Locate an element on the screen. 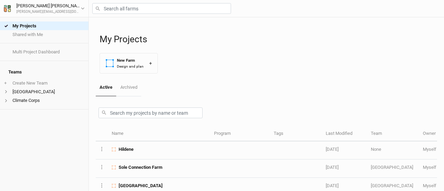 Image resolution: width=444 pixels, height=191 pixels. span: Jul 25, 2025 1:06 PM is located at coordinates (332, 167).